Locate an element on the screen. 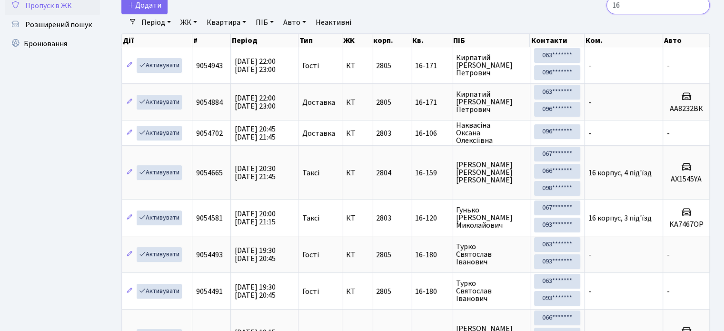 The image size is (724, 331). span: 9054943 is located at coordinates (209, 66).